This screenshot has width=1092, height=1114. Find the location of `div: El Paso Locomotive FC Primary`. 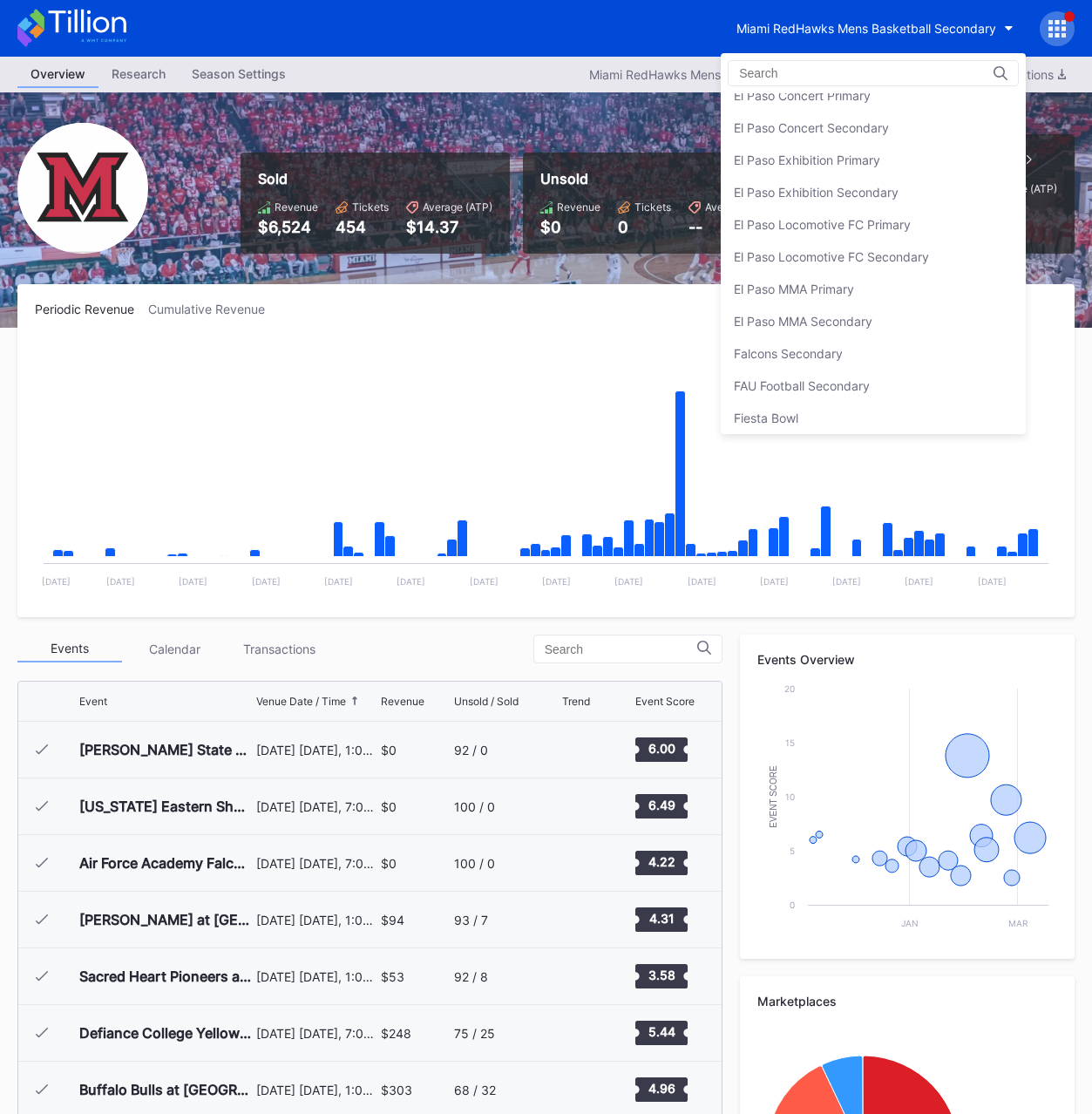

div: El Paso Locomotive FC Primary is located at coordinates (822, 224).